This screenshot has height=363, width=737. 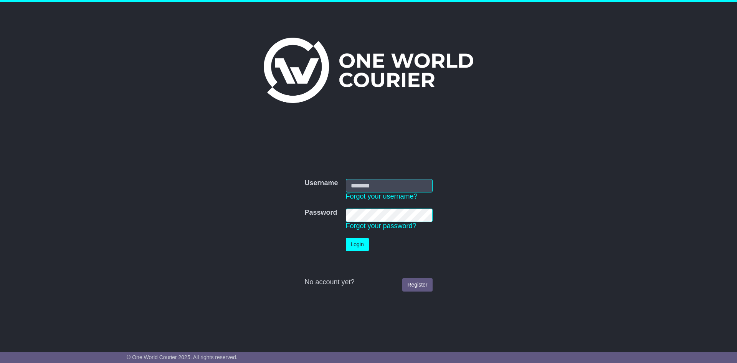 What do you see at coordinates (321, 213) in the screenshot?
I see `label: Password` at bounding box center [321, 213].